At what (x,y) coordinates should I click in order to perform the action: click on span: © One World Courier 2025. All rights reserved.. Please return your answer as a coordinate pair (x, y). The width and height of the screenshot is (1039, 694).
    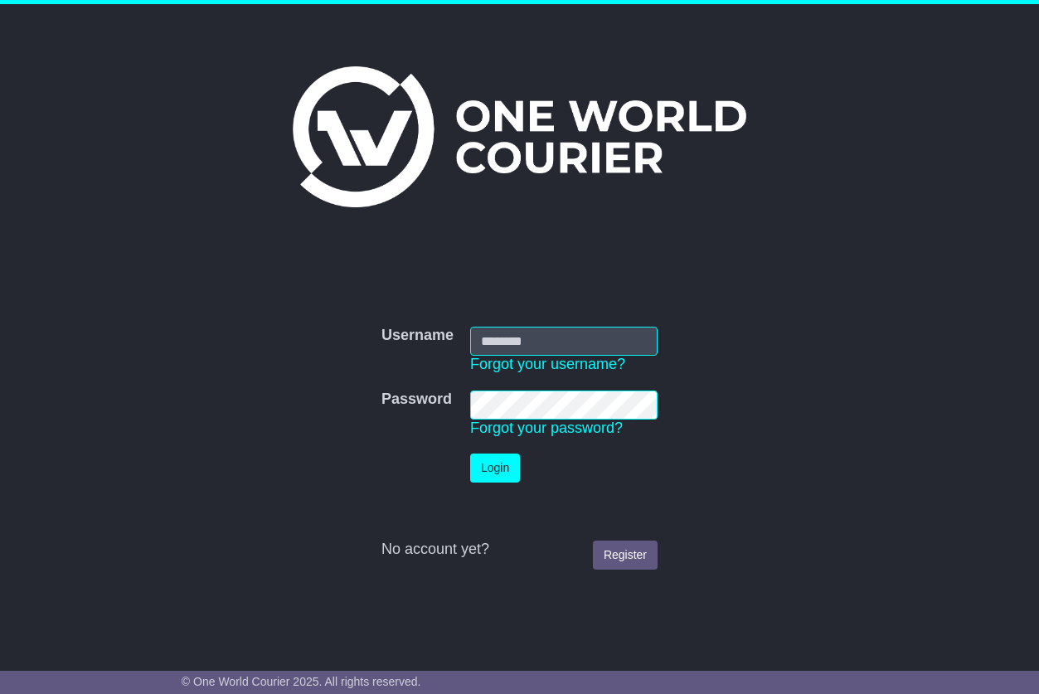
    Looking at the image, I should click on (301, 682).